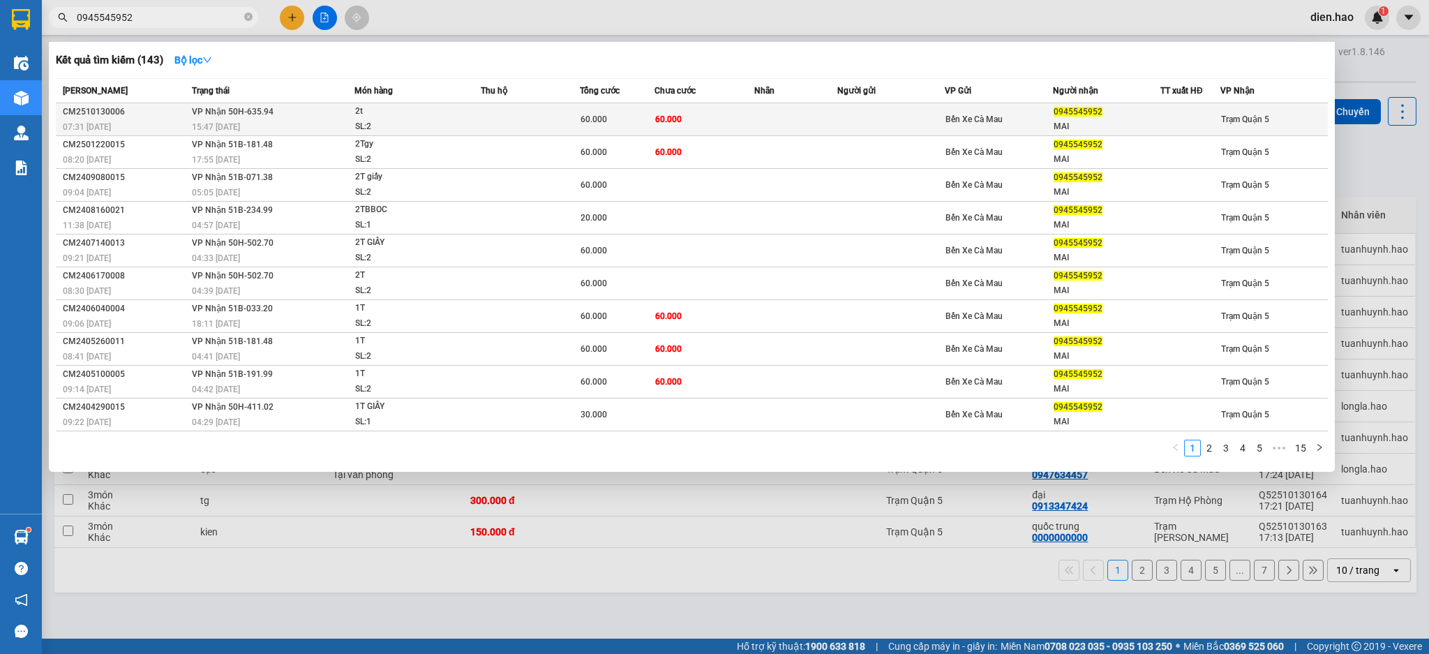 This screenshot has height=654, width=1429. What do you see at coordinates (193, 60) in the screenshot?
I see `strong: Bộ lọc` at bounding box center [193, 60].